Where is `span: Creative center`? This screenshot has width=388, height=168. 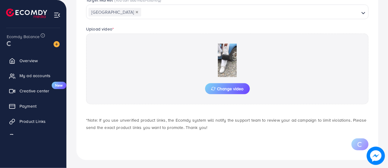 span: Creative center is located at coordinates (34, 91).